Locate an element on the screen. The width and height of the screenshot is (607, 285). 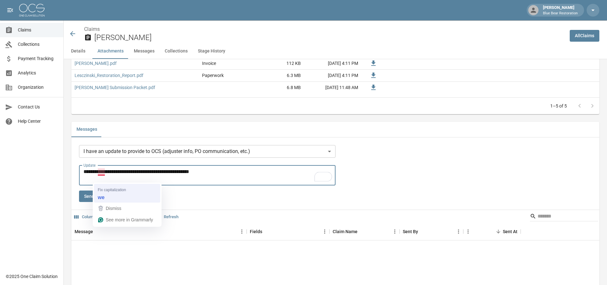
button: Refresh is located at coordinates (167, 217).